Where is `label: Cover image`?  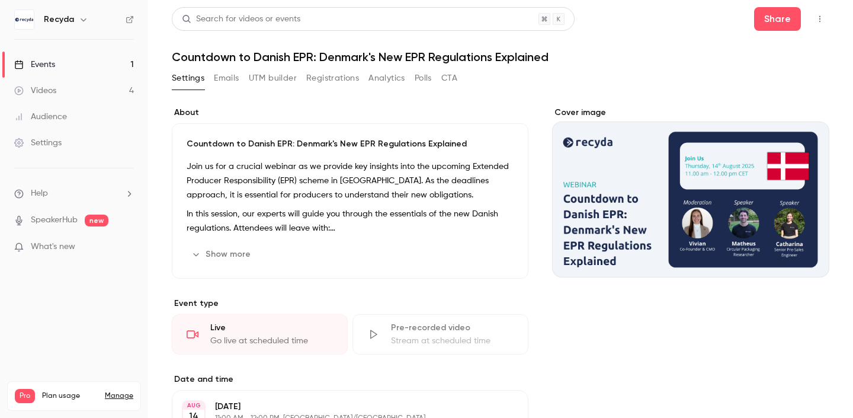
label: Cover image is located at coordinates (691, 113).